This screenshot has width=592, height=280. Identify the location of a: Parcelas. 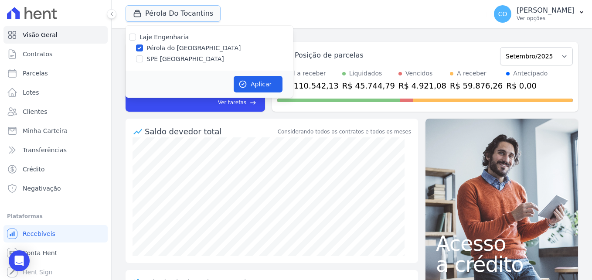
(55, 73).